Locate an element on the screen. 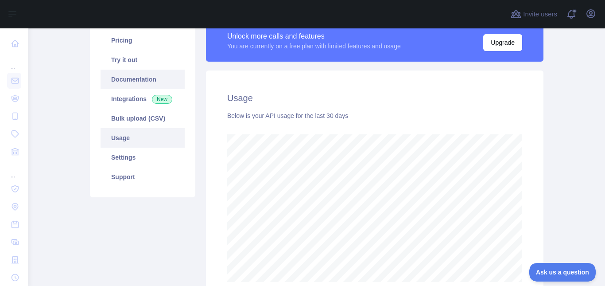 The width and height of the screenshot is (605, 286). a: Pricing is located at coordinates (143, 40).